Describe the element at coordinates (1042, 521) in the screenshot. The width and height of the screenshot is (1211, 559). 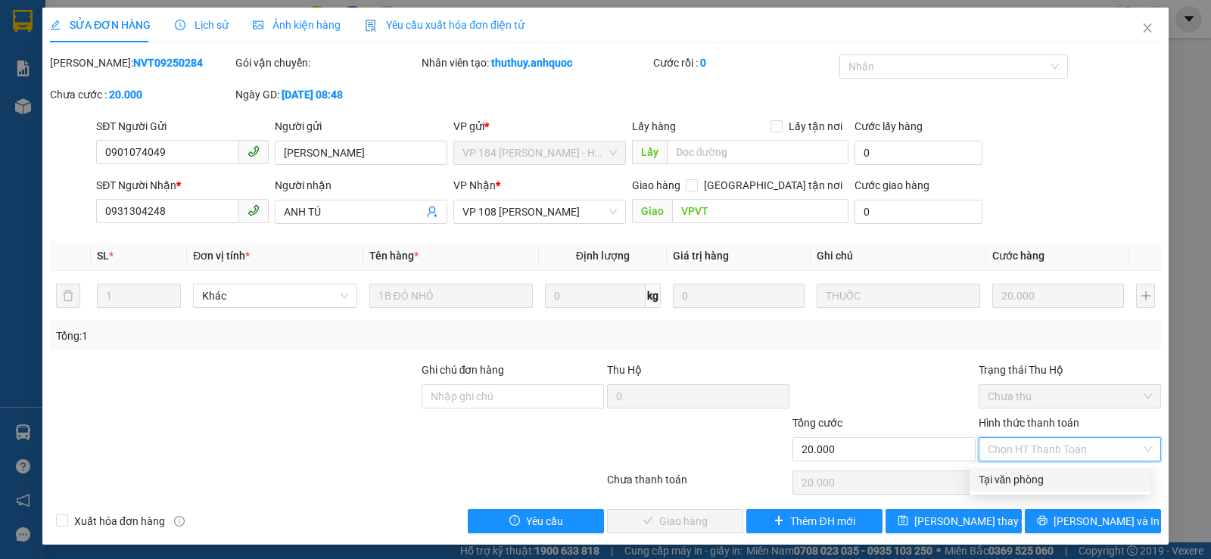
I see `span: printer` at that location.